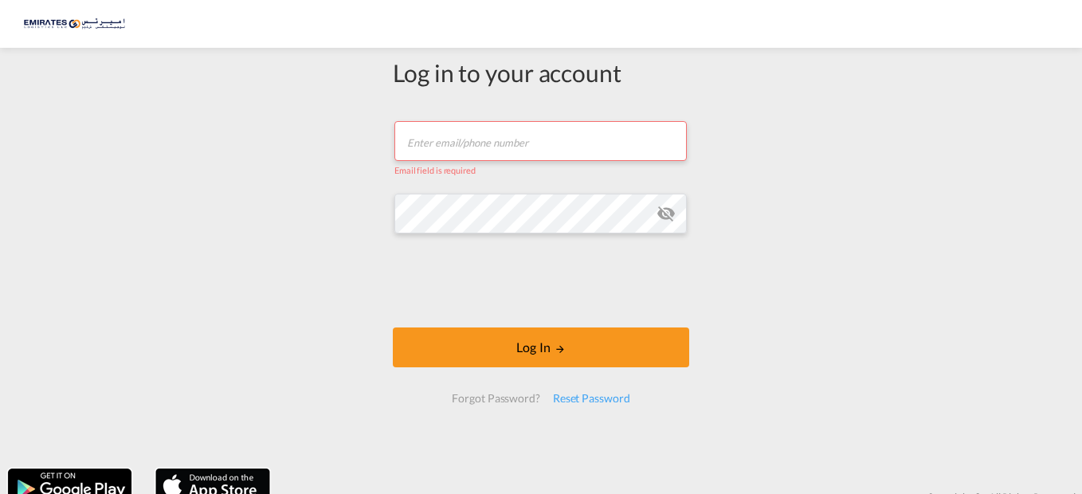 This screenshot has width=1082, height=494. Describe the element at coordinates (541, 72) in the screenshot. I see `div: Log in to your account` at that location.